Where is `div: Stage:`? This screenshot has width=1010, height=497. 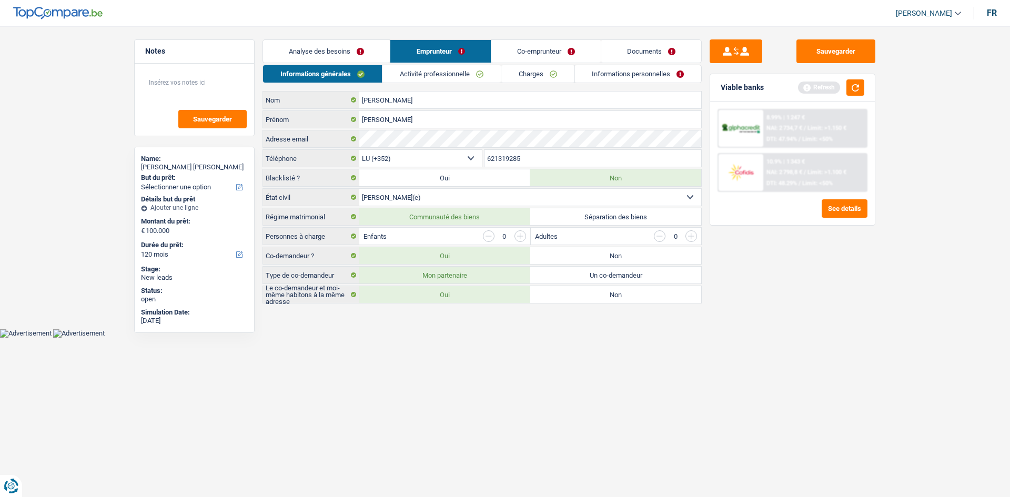
div: Stage: is located at coordinates (194, 269).